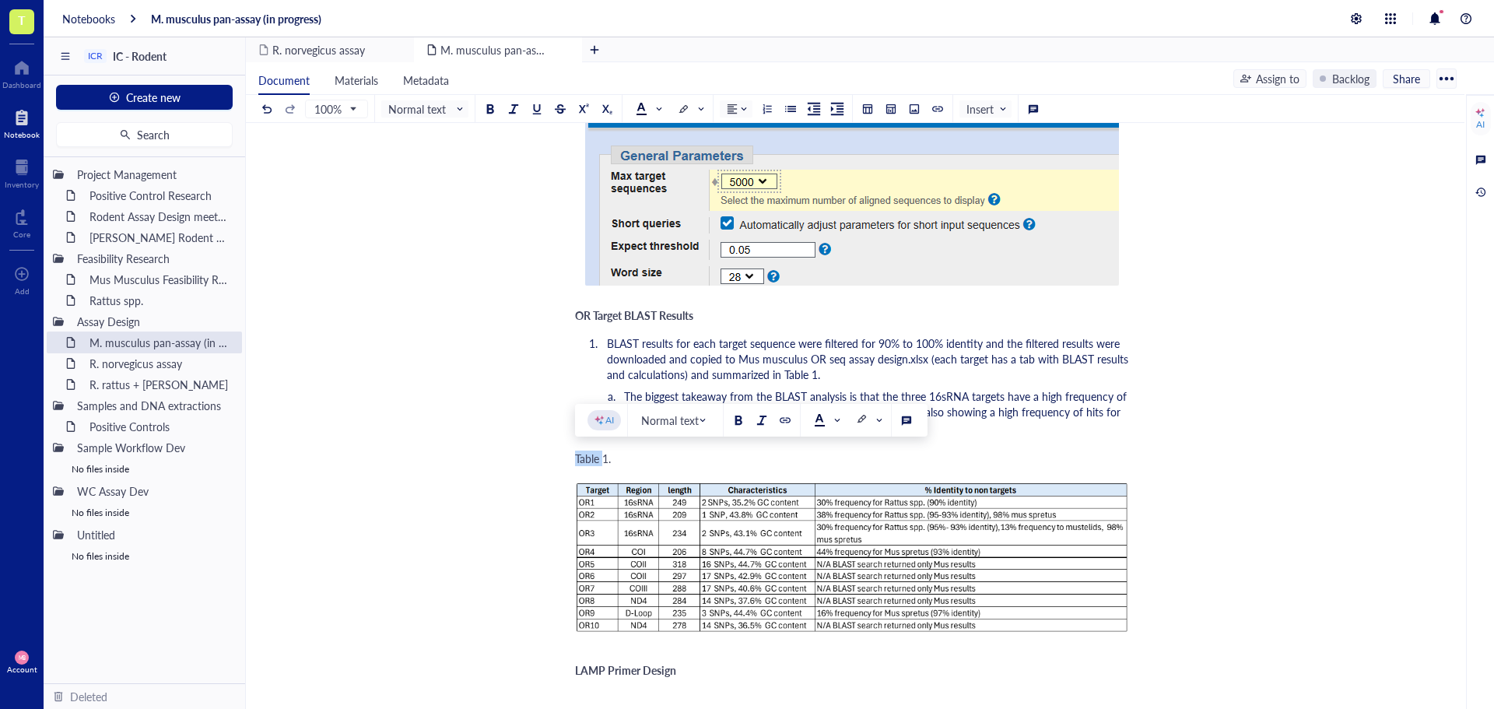 The width and height of the screenshot is (1494, 709). Describe the element at coordinates (153, 135) in the screenshot. I see `span: Search` at that location.